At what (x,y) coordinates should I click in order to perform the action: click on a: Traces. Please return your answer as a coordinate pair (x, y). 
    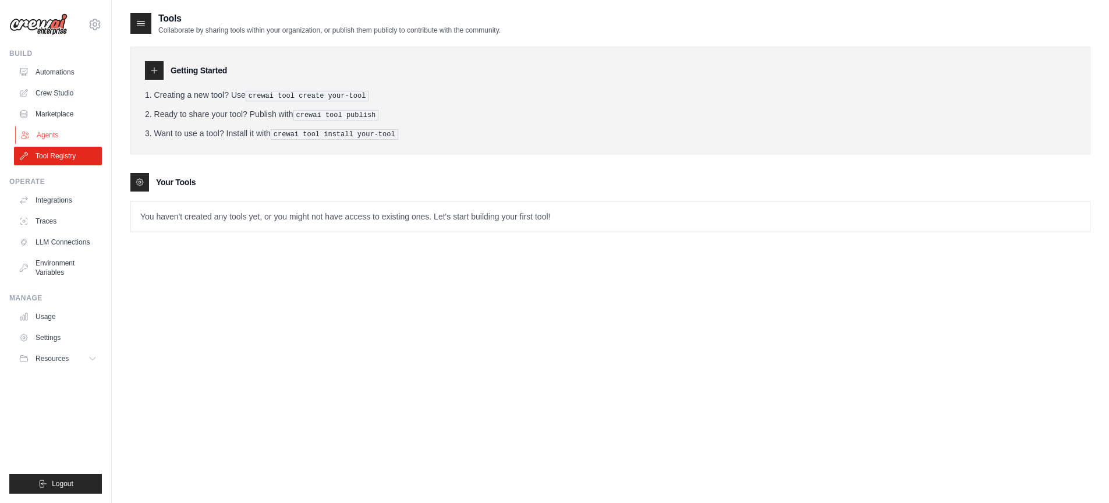
    Looking at the image, I should click on (58, 221).